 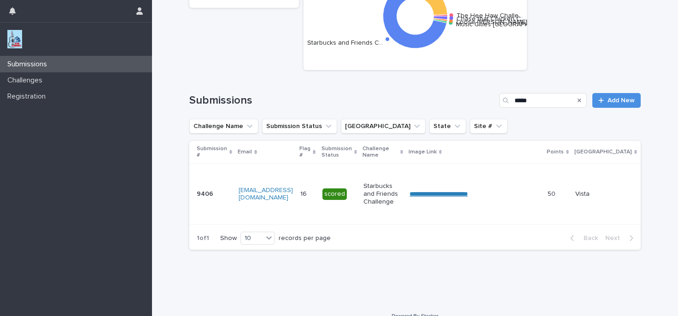 What do you see at coordinates (224, 126) in the screenshot?
I see `button: Challenge Name` at bounding box center [224, 126].